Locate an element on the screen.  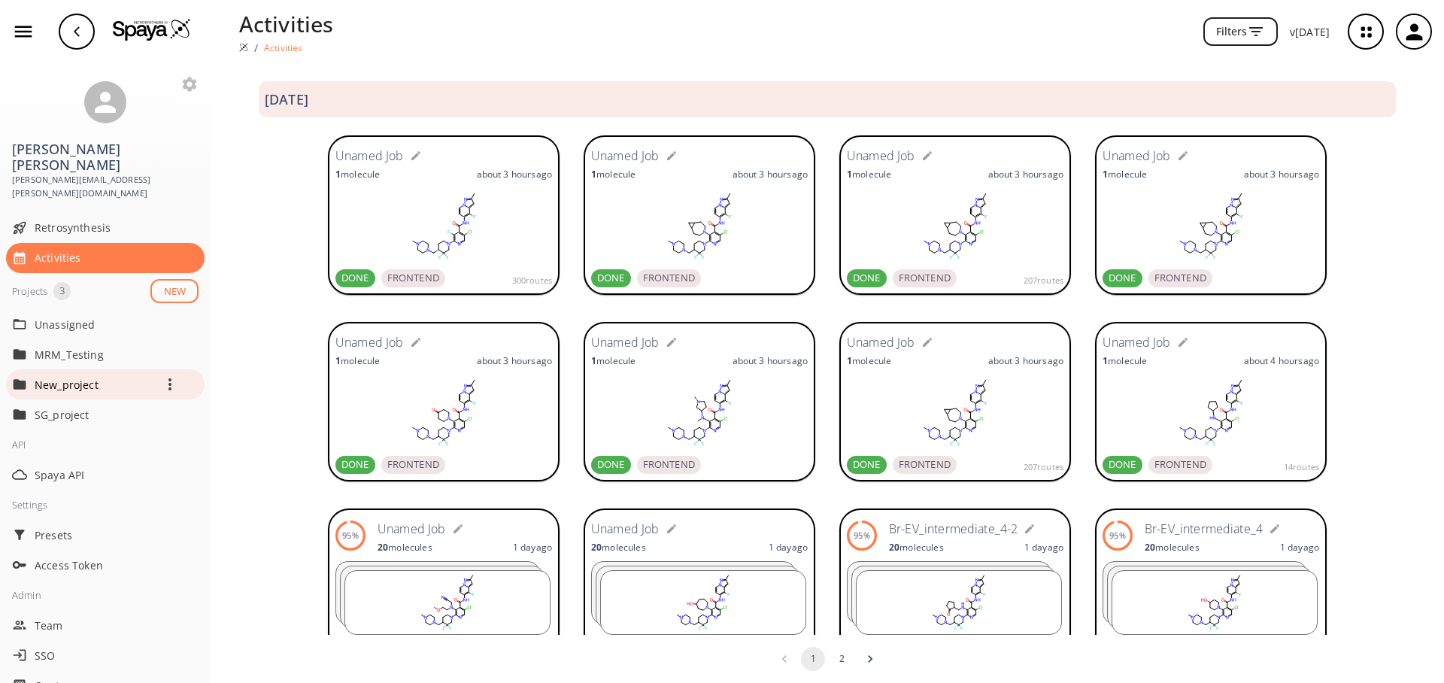
span: Presets is located at coordinates (117, 535).